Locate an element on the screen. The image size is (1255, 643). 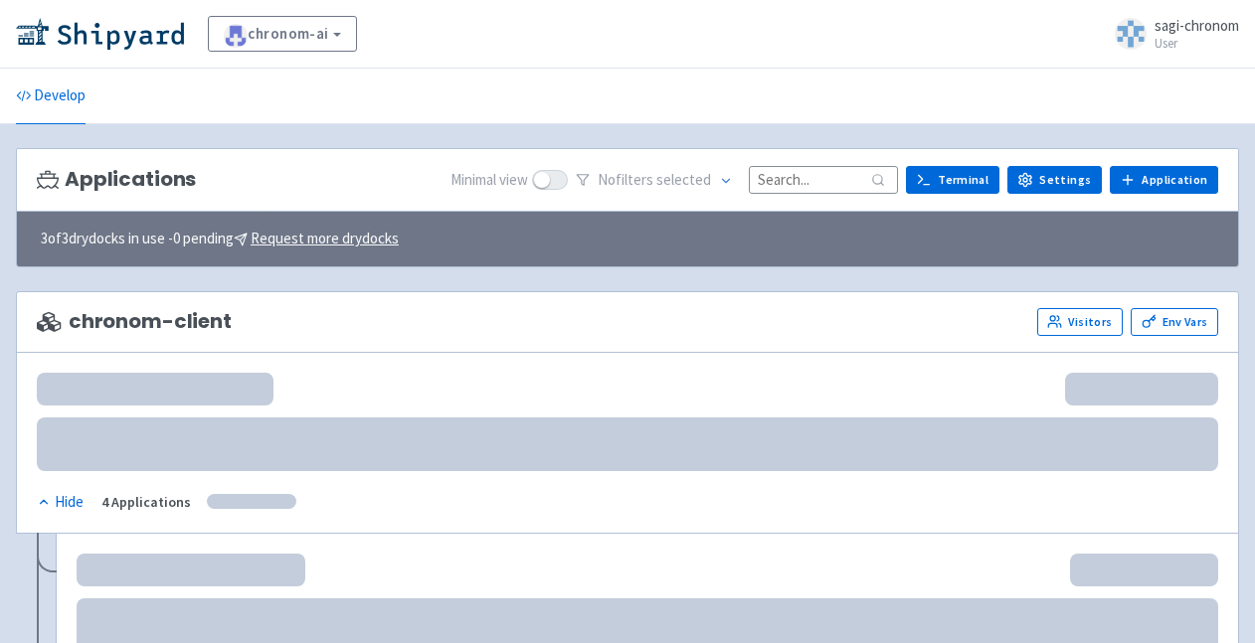
span: Minimal view is located at coordinates (489, 180).